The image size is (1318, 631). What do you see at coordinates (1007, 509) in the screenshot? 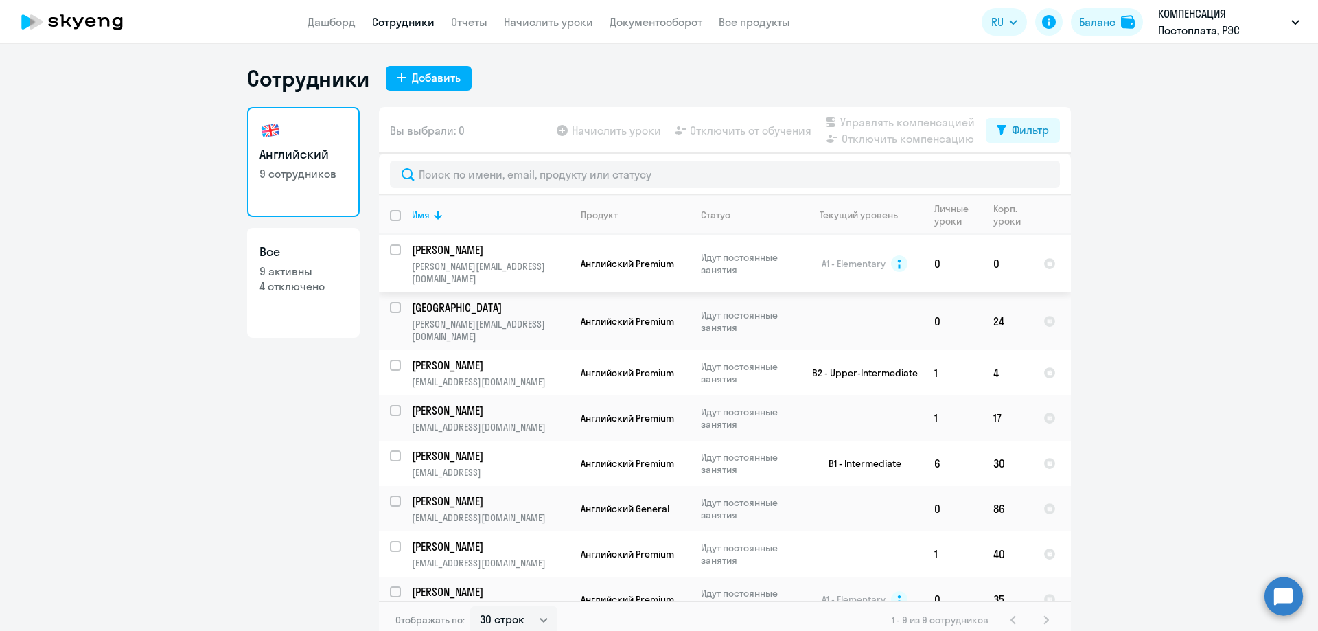
I see `td: 86` at bounding box center [1007, 509].